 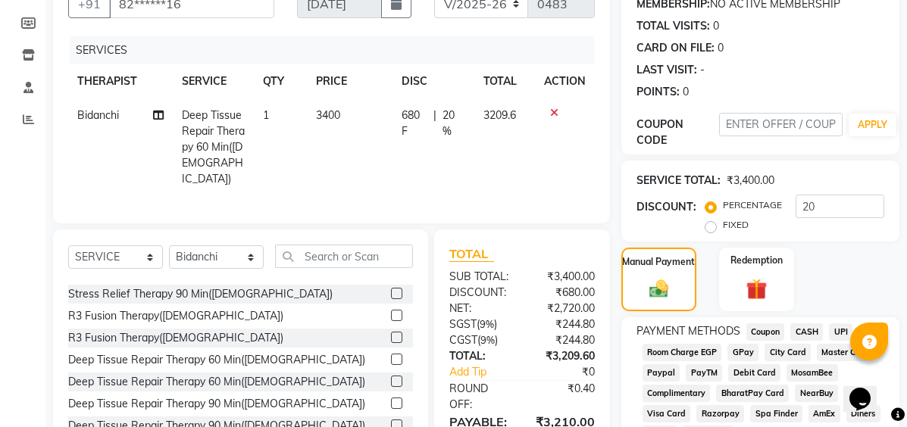 I want to click on span: Spa Finder, so click(x=776, y=414).